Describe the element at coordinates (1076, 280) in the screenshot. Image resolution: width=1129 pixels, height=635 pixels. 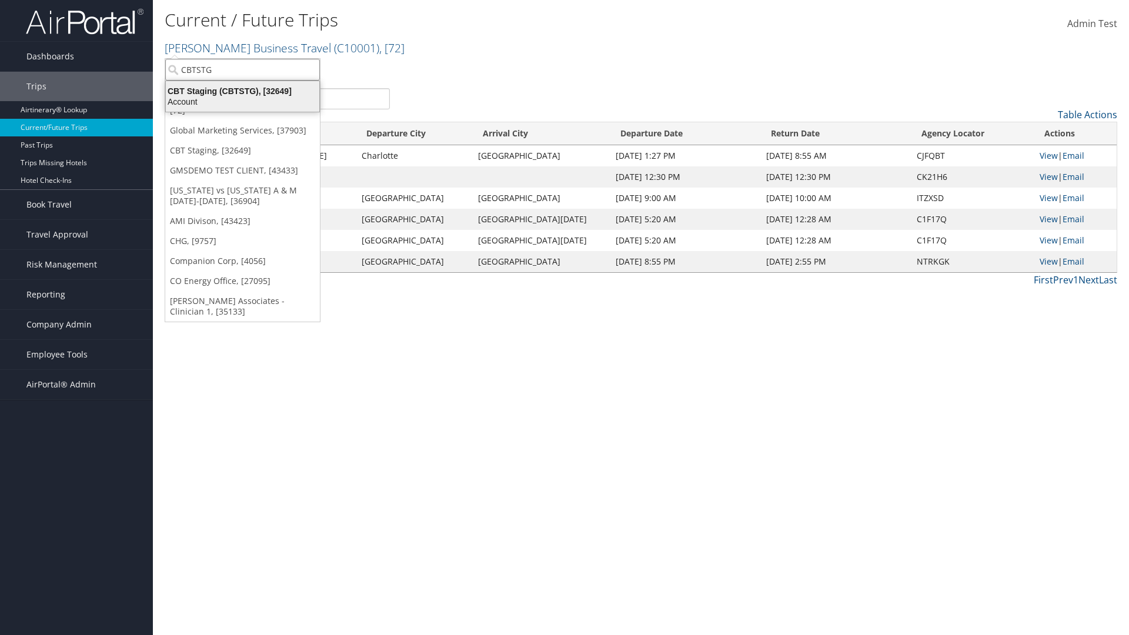
I see `a: 1` at that location.